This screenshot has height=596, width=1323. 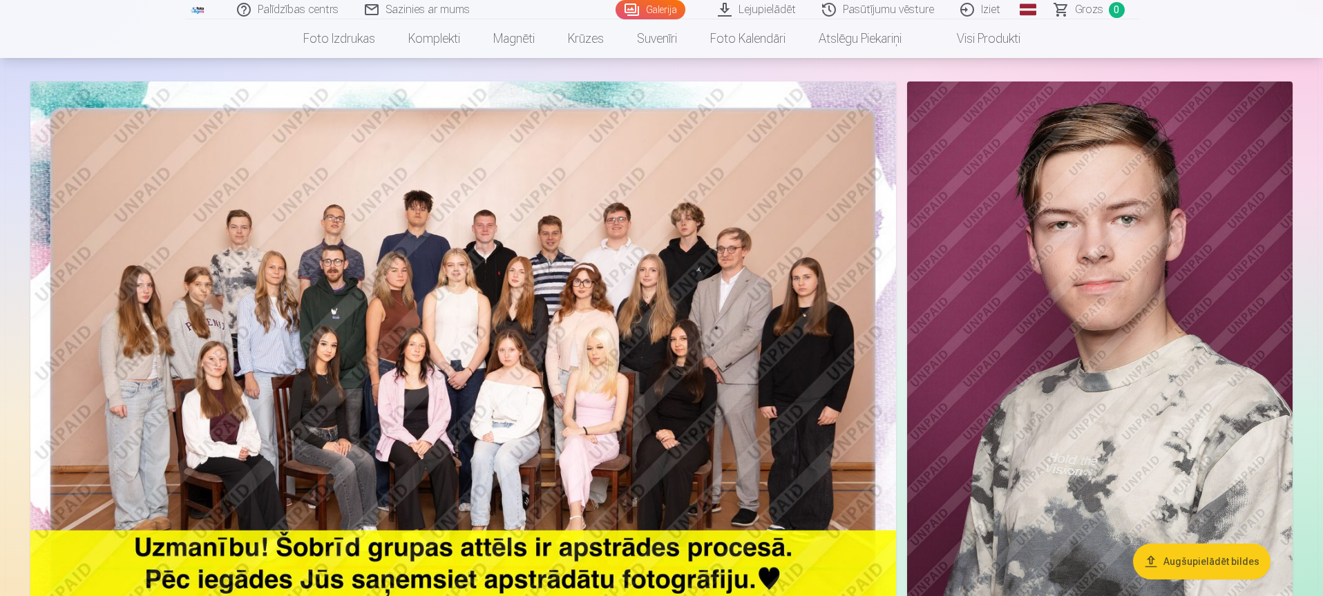 I want to click on a: Magnēti, so click(x=514, y=39).